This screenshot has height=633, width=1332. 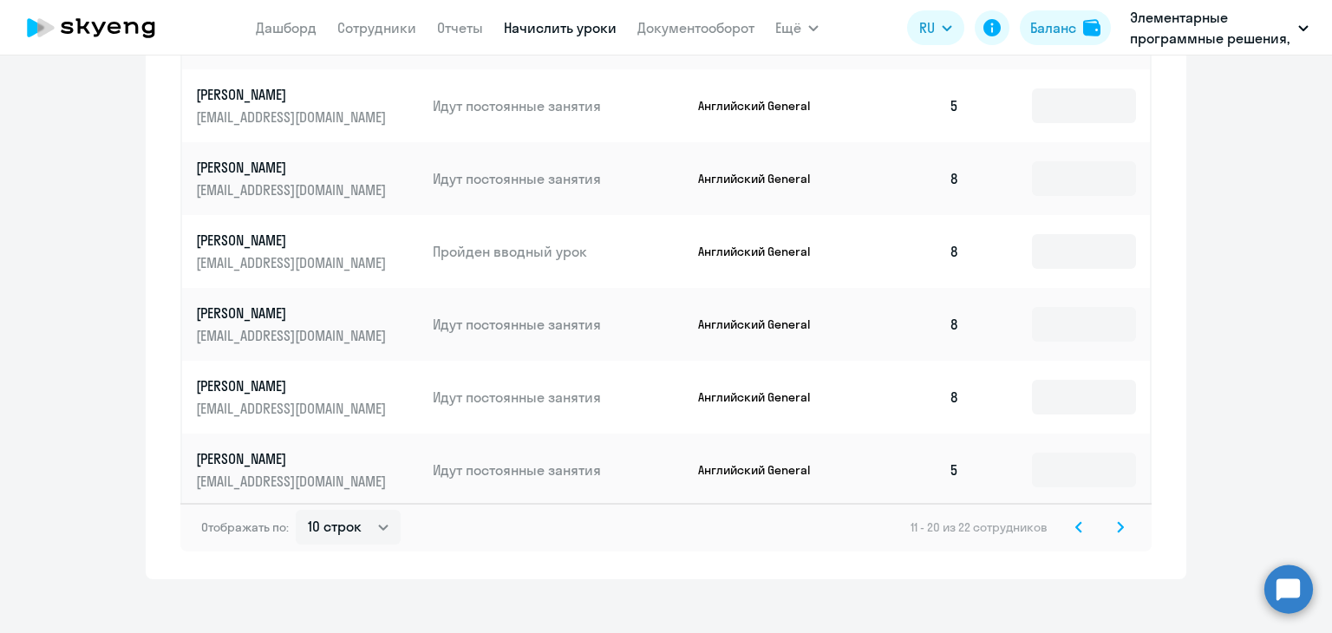 I want to click on p: Пройден вводный урок, so click(x=558, y=251).